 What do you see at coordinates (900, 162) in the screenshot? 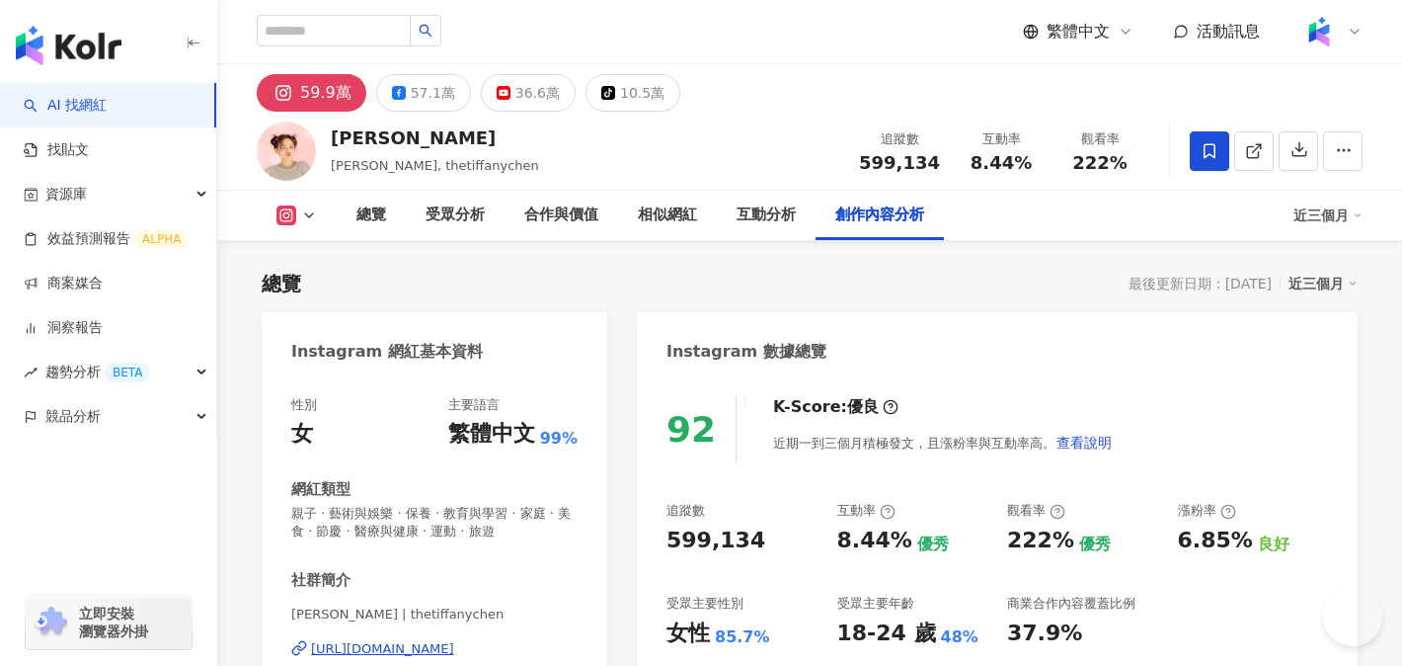
I see `span: 599,134` at bounding box center [900, 162].